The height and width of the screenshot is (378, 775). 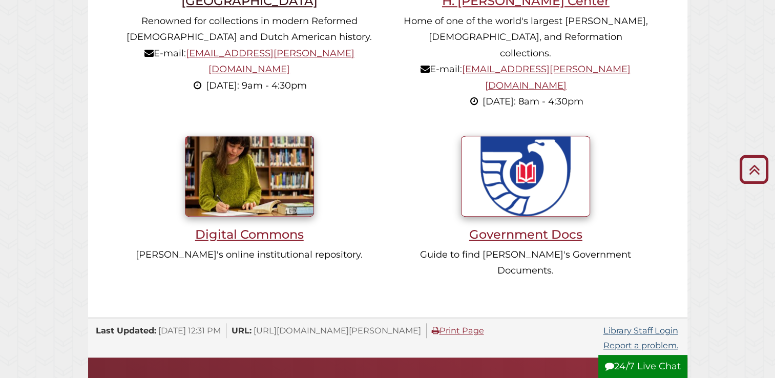 I want to click on a: Library Staff Login, so click(x=641, y=331).